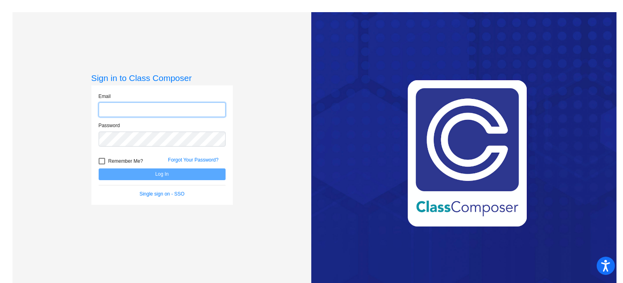 Image resolution: width=623 pixels, height=283 pixels. Describe the element at coordinates (126, 161) in the screenshot. I see `span: Remember Me?` at that location.